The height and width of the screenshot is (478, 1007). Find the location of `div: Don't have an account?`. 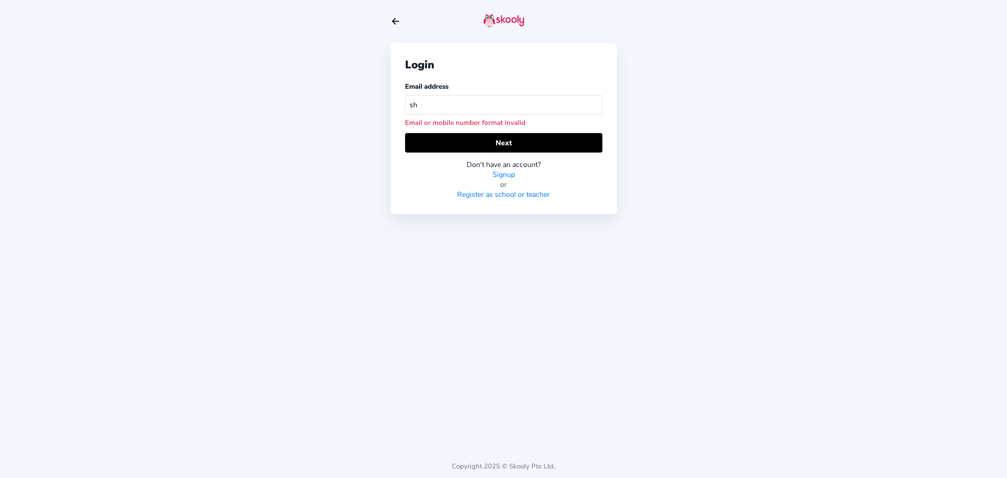

div: Don't have an account? is located at coordinates (504, 165).